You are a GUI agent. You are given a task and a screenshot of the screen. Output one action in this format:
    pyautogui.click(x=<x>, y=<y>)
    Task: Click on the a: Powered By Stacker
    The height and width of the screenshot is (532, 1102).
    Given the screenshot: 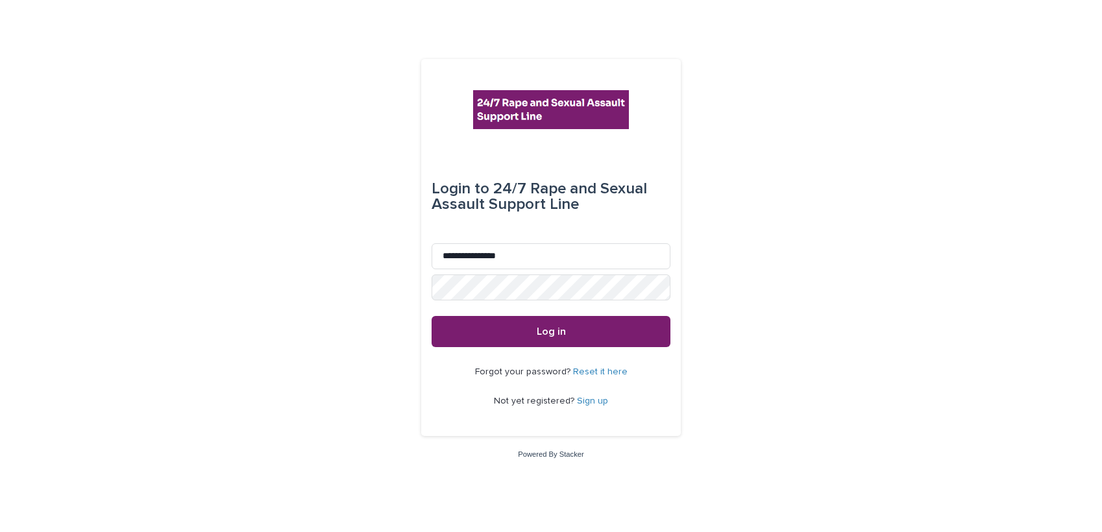 What is the action you would take?
    pyautogui.click(x=550, y=454)
    